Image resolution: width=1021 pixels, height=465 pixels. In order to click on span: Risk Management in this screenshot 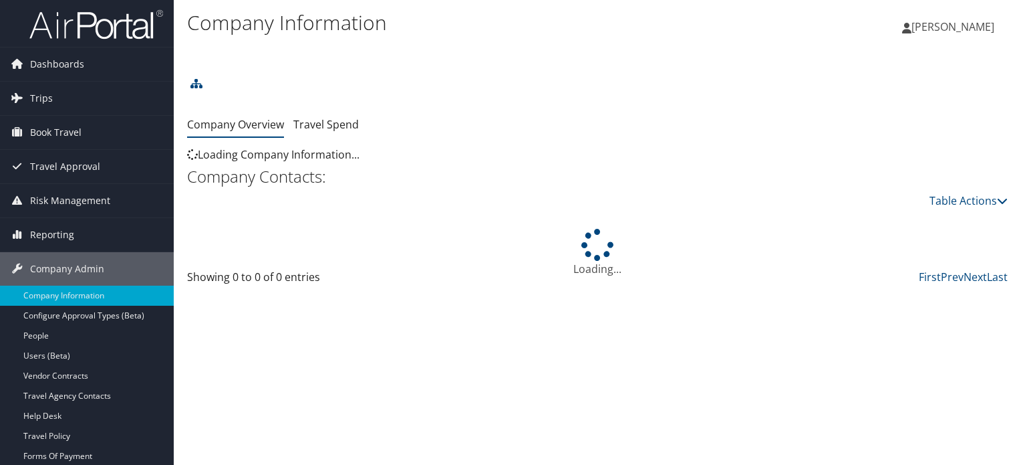, I will do `click(70, 201)`.